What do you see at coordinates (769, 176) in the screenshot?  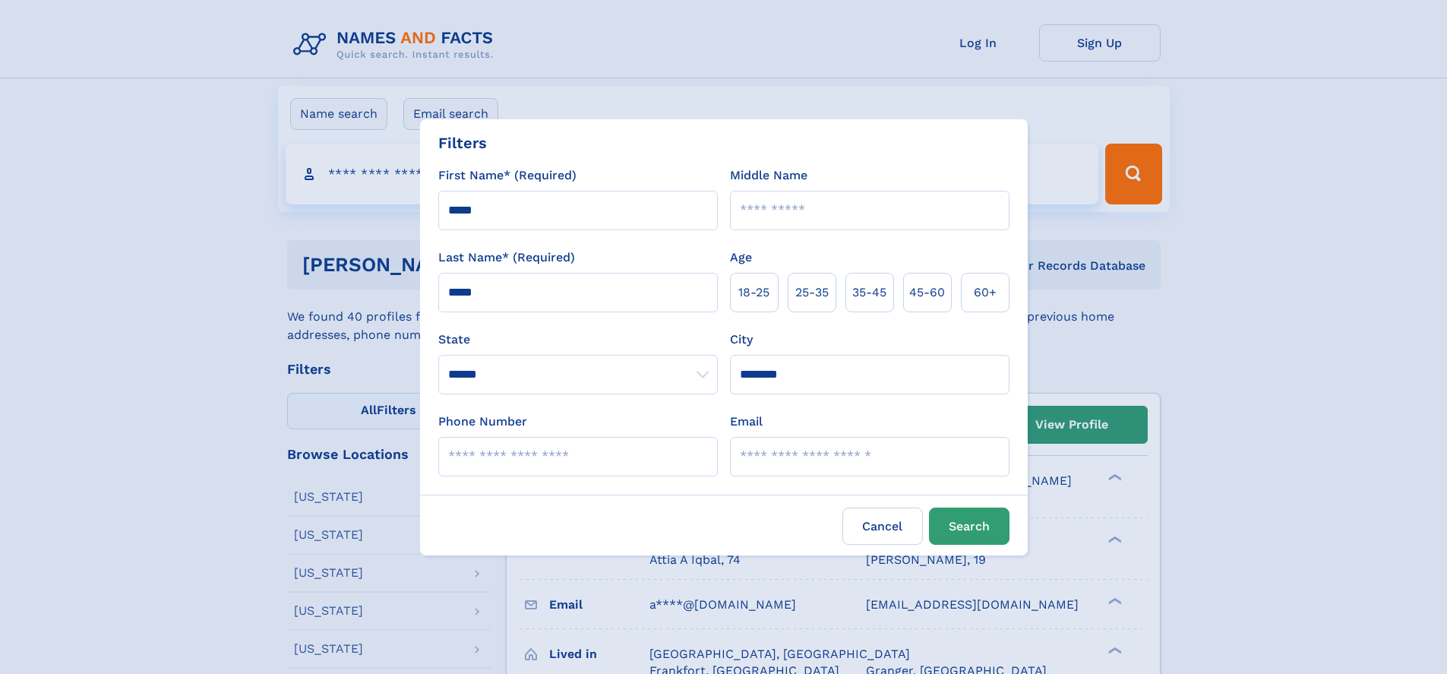 I see `label: Middle Name` at bounding box center [769, 176].